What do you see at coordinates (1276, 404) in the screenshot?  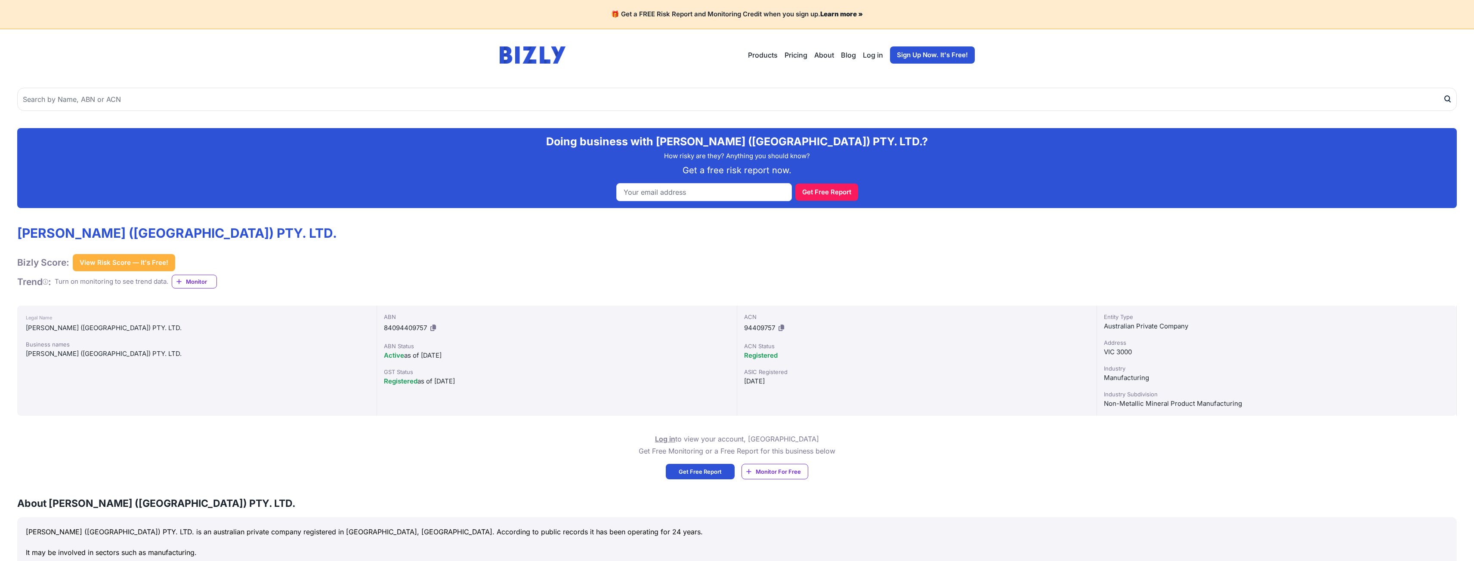 I see `div: Non-Metallic Mineral Product Manufacturing` at bounding box center [1276, 404].